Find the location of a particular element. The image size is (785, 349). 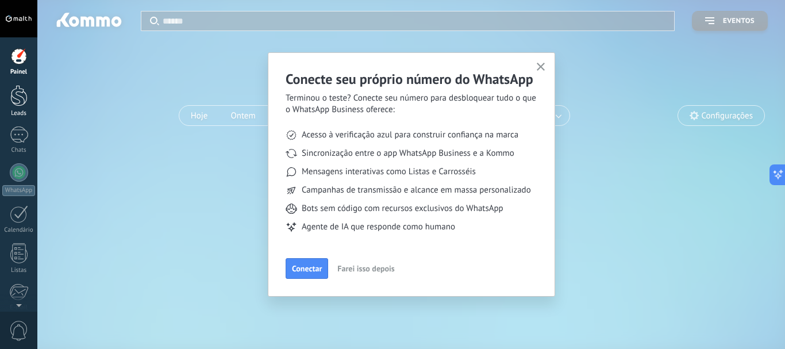

span: Farei isso depois is located at coordinates (366, 268).